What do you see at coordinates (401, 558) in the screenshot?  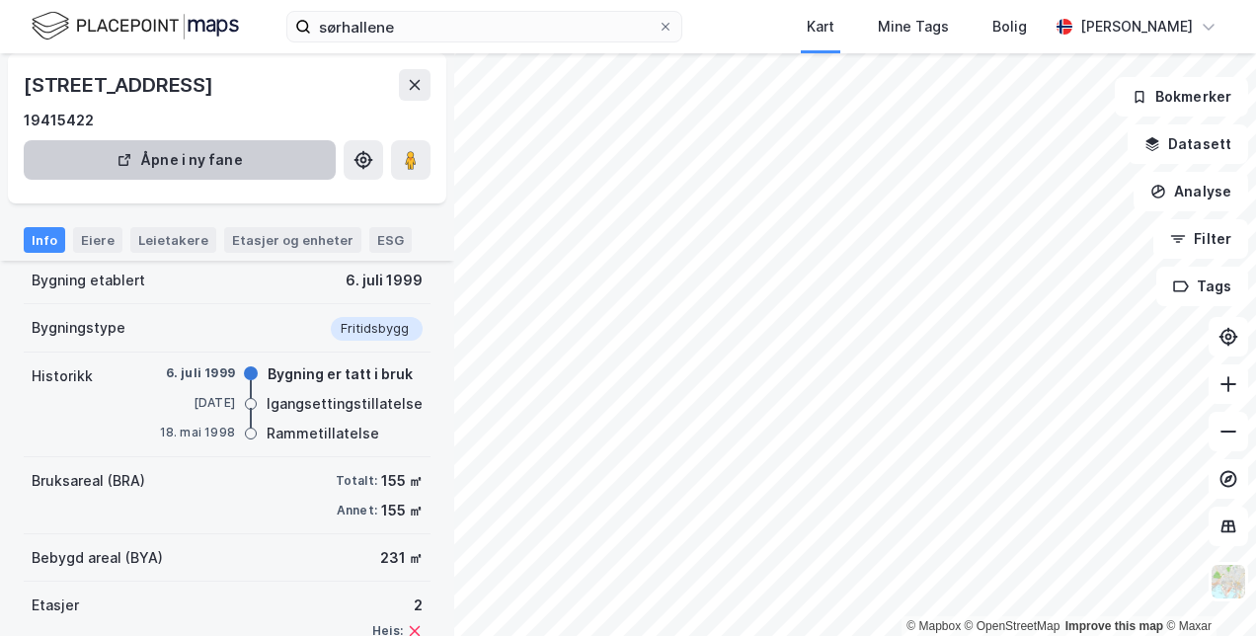 I see `div: 231 ㎡` at bounding box center [401, 558].